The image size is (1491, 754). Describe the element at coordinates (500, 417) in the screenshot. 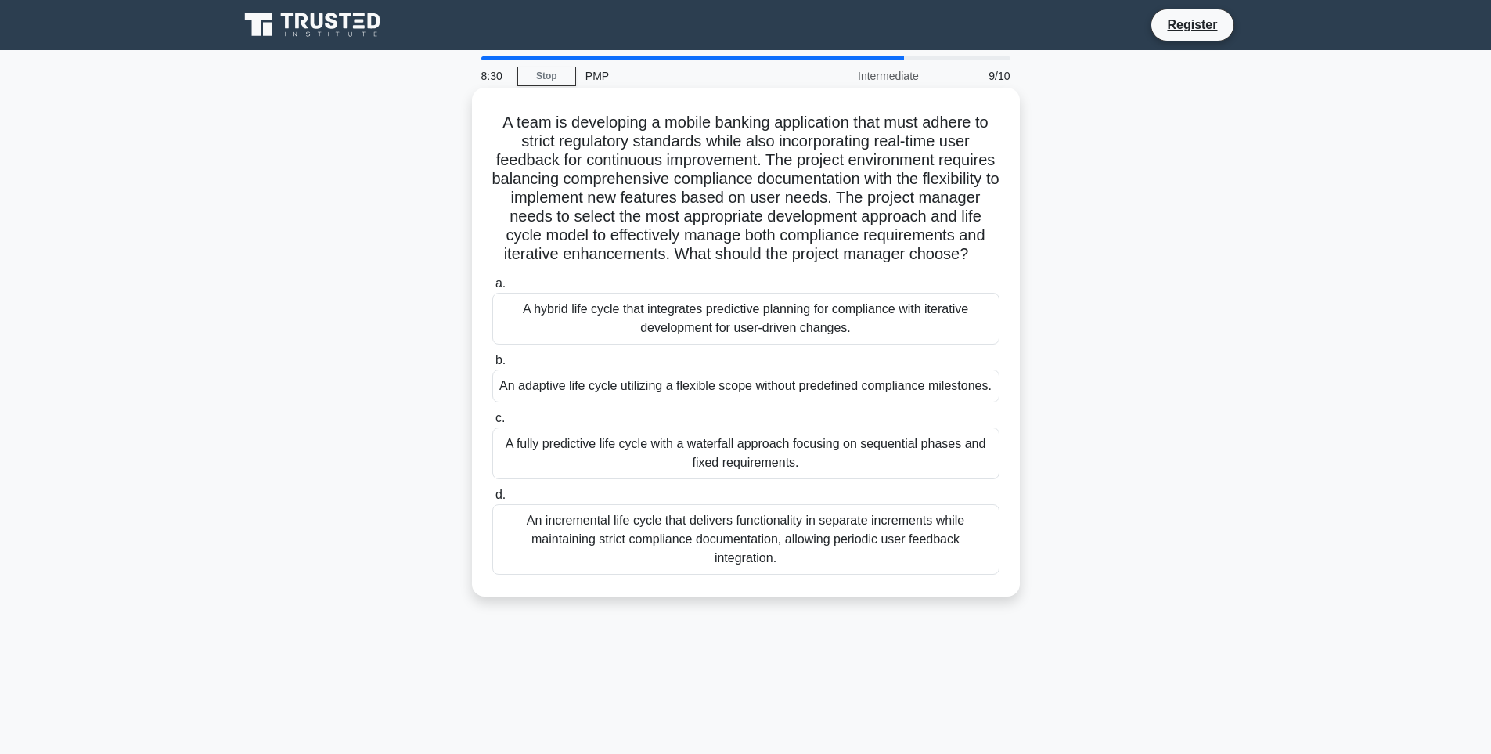

I see `span: c.` at that location.